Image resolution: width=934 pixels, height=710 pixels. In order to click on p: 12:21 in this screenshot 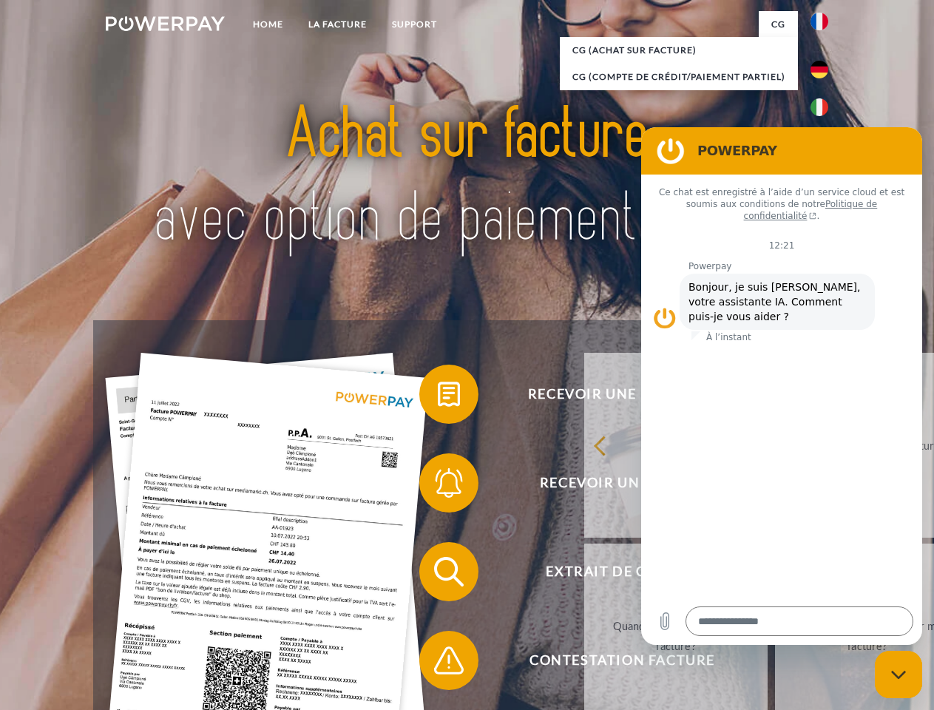, I will do `click(141, 118)`.